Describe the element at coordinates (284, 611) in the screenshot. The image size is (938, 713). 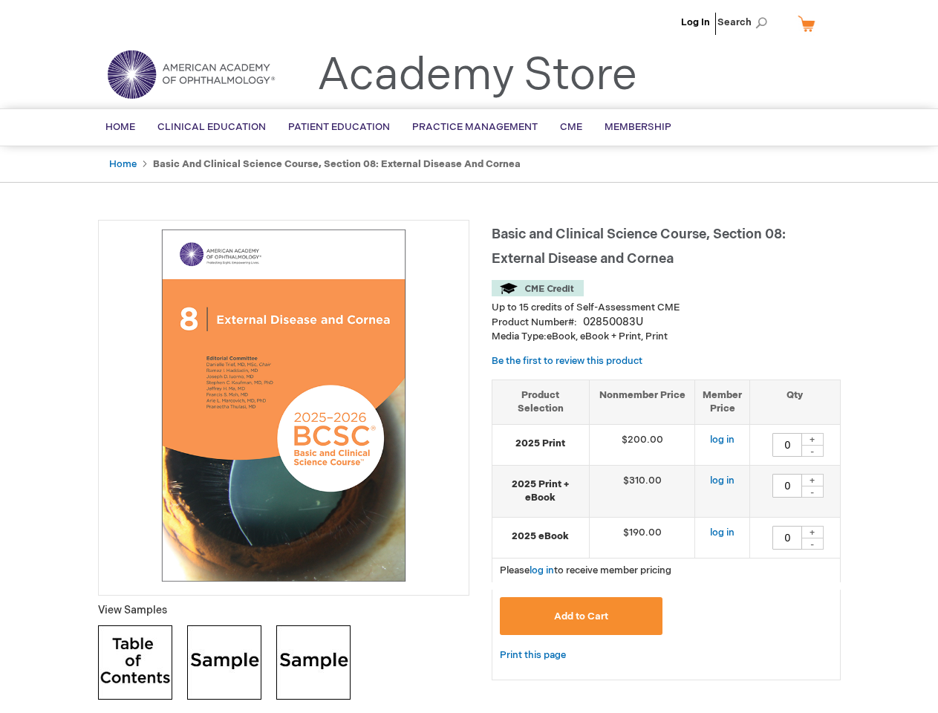
I see `p: View Samples` at that location.